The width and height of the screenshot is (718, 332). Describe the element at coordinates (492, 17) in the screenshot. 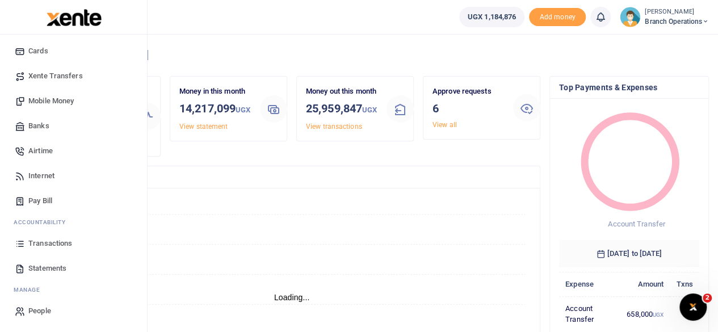

I see `li: Wallet ballance` at that location.